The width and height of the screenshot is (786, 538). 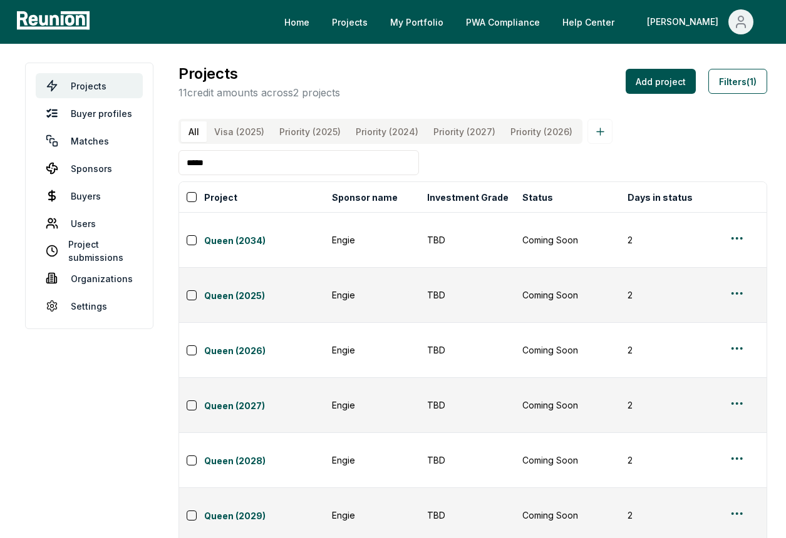 What do you see at coordinates (264, 517) in the screenshot?
I see `a: Queen (2029)` at bounding box center [264, 517].